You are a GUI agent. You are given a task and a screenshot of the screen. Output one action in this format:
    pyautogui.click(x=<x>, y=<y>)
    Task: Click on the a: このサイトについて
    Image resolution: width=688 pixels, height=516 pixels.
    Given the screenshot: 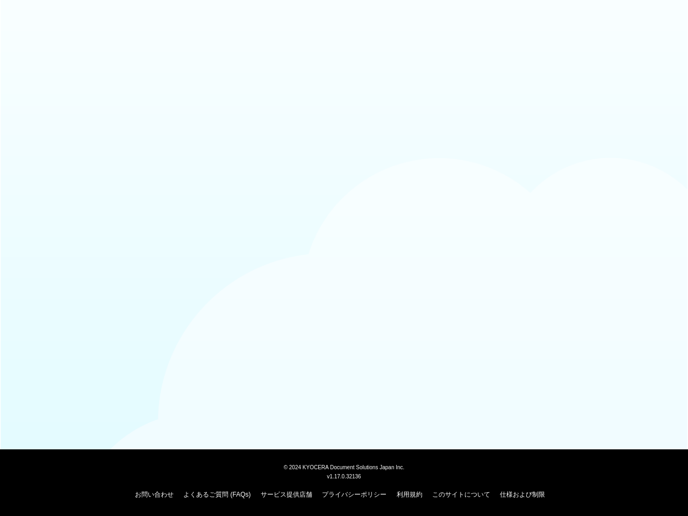 What is the action you would take?
    pyautogui.click(x=461, y=494)
    